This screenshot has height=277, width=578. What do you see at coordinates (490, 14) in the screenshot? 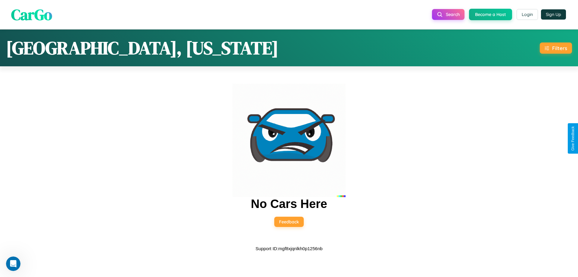
I see `button: Become a Host` at bounding box center [490, 14].